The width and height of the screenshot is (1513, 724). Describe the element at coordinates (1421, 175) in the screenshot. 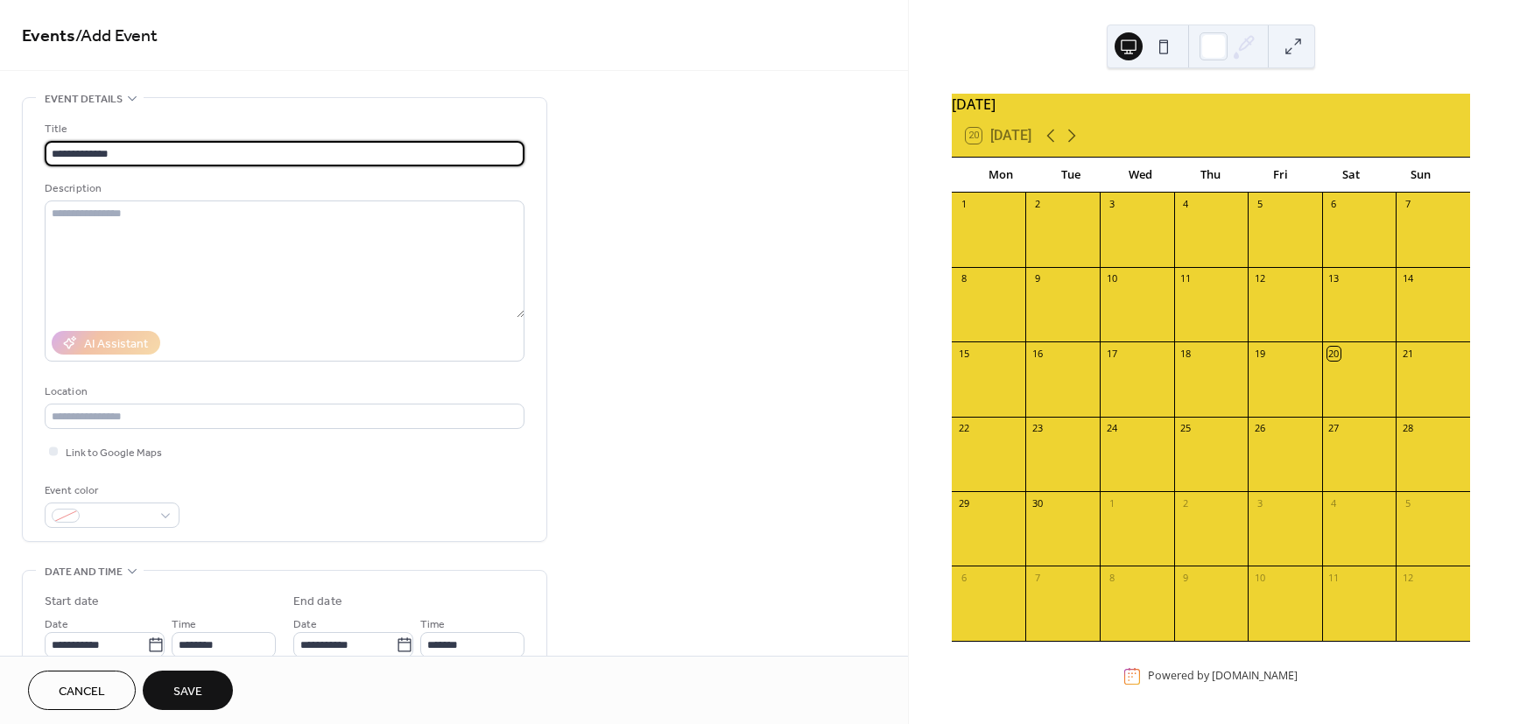

I see `div: Sun` at that location.